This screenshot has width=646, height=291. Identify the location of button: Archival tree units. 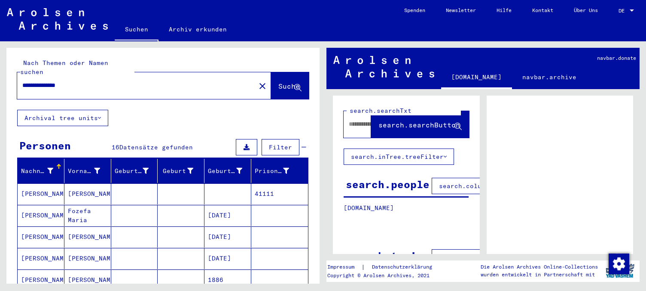
(63, 118).